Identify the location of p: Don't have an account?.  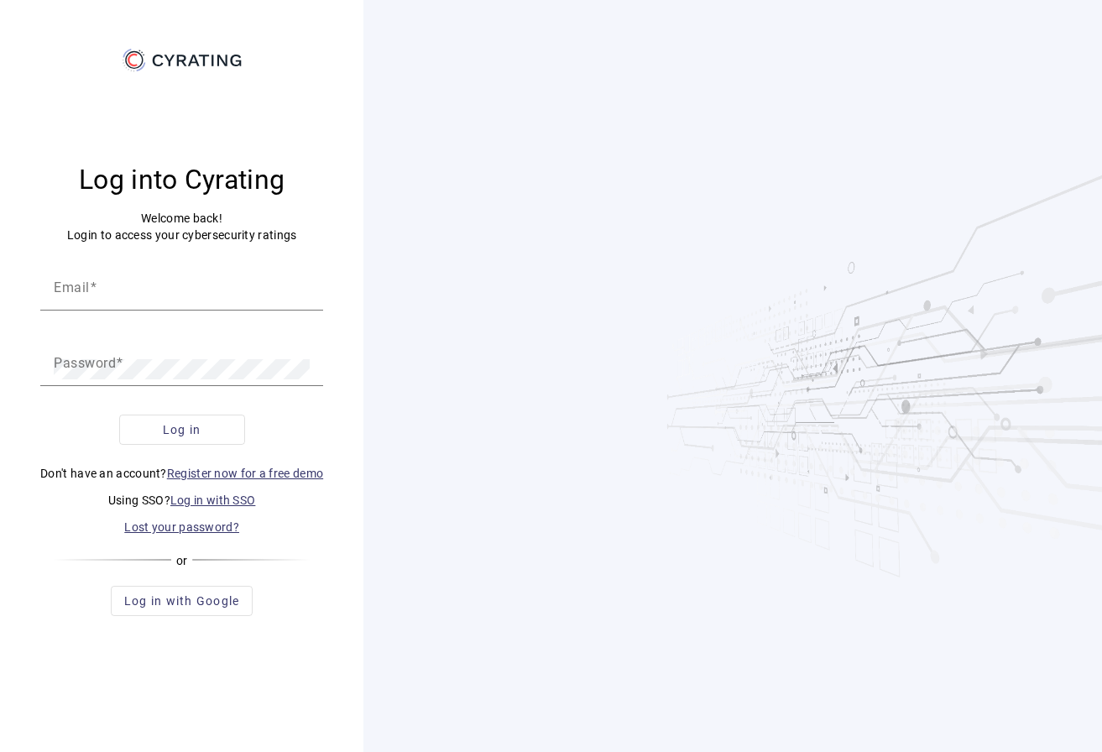
(181, 473).